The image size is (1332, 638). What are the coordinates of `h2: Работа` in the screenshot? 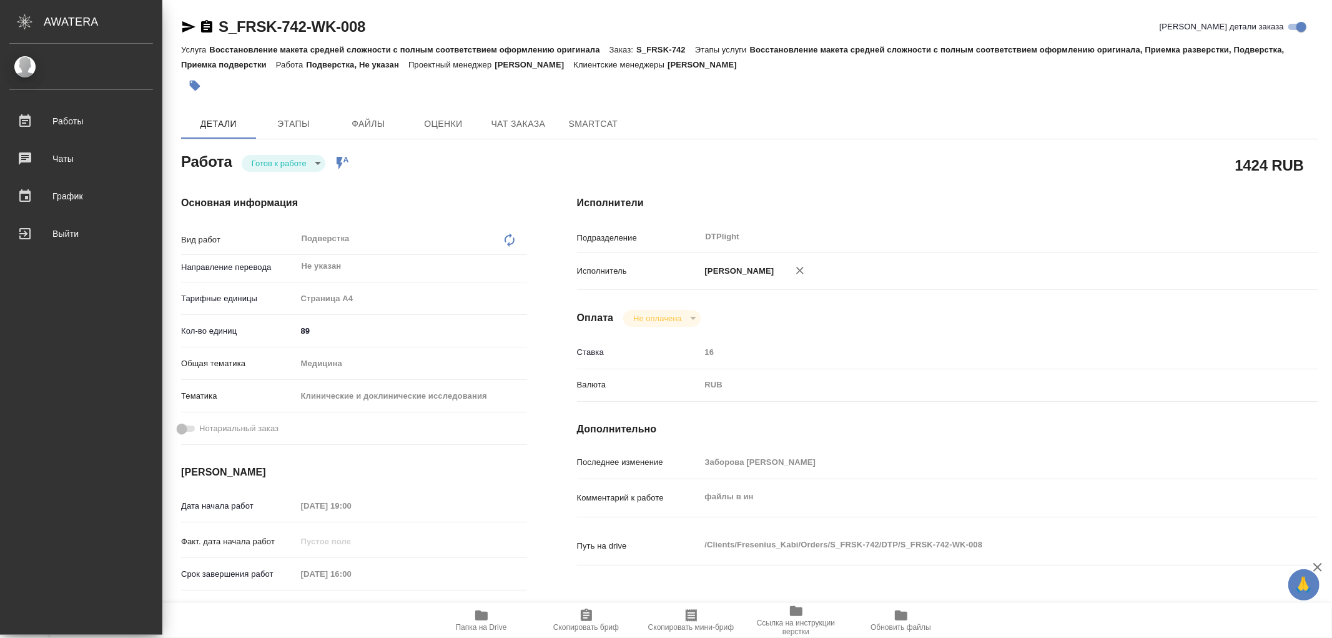 It's located at (207, 161).